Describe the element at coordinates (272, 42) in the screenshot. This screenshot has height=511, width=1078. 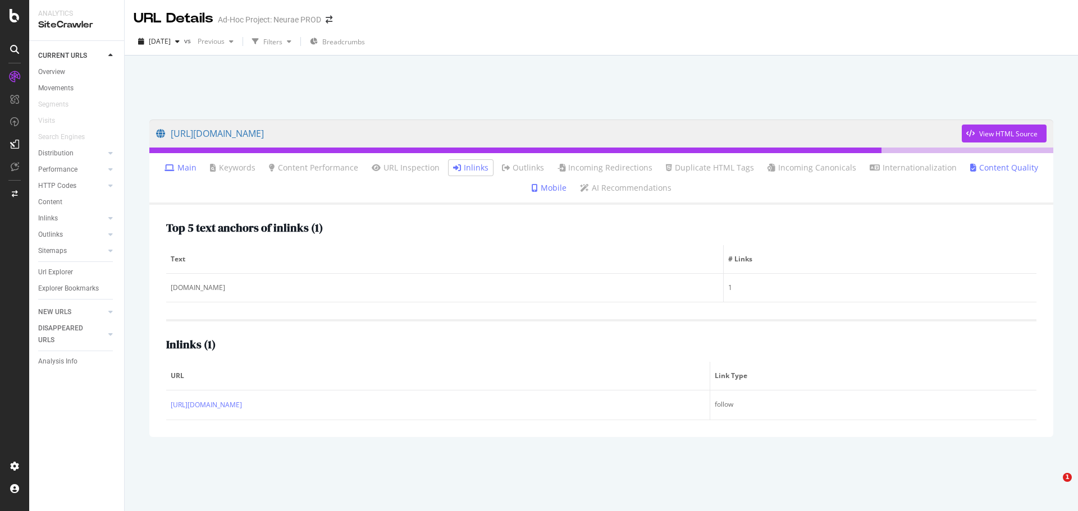
I see `button: Filters` at that location.